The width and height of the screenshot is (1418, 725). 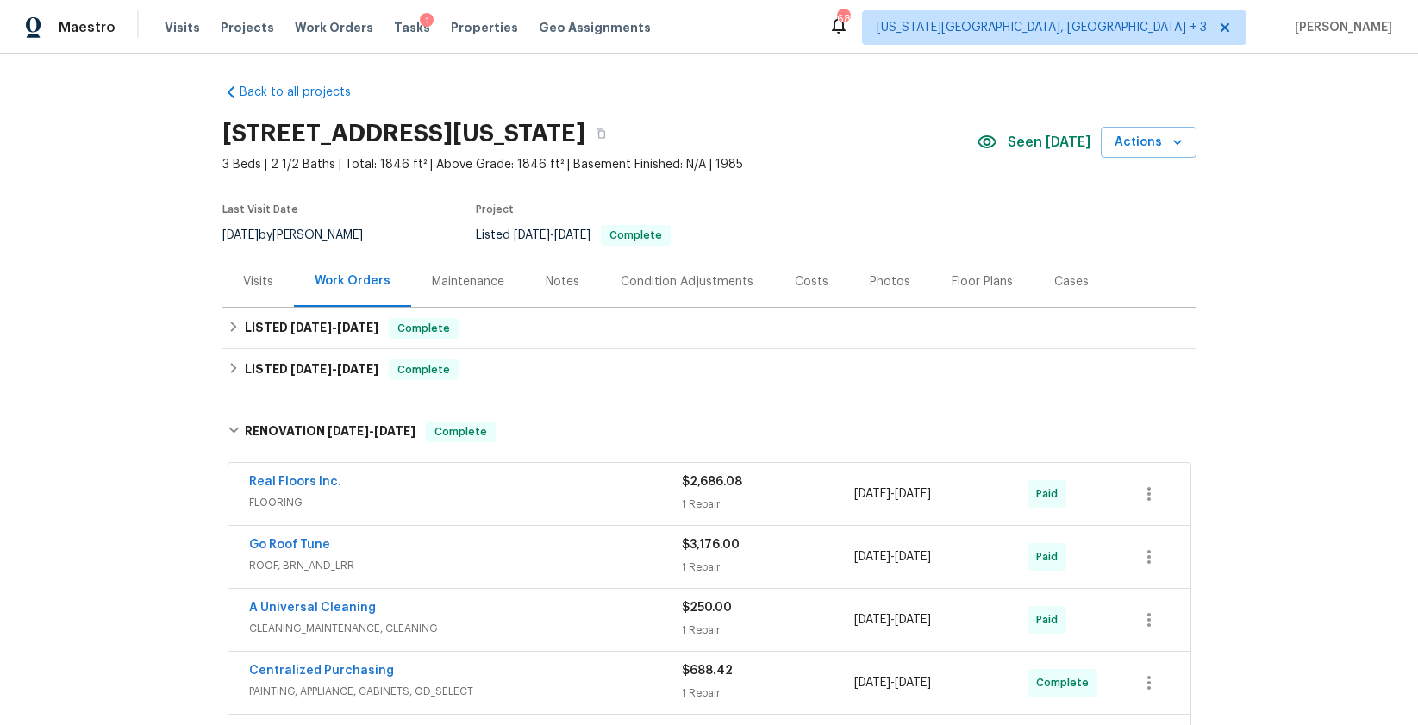 I want to click on h6: RENOVATION, so click(x=330, y=432).